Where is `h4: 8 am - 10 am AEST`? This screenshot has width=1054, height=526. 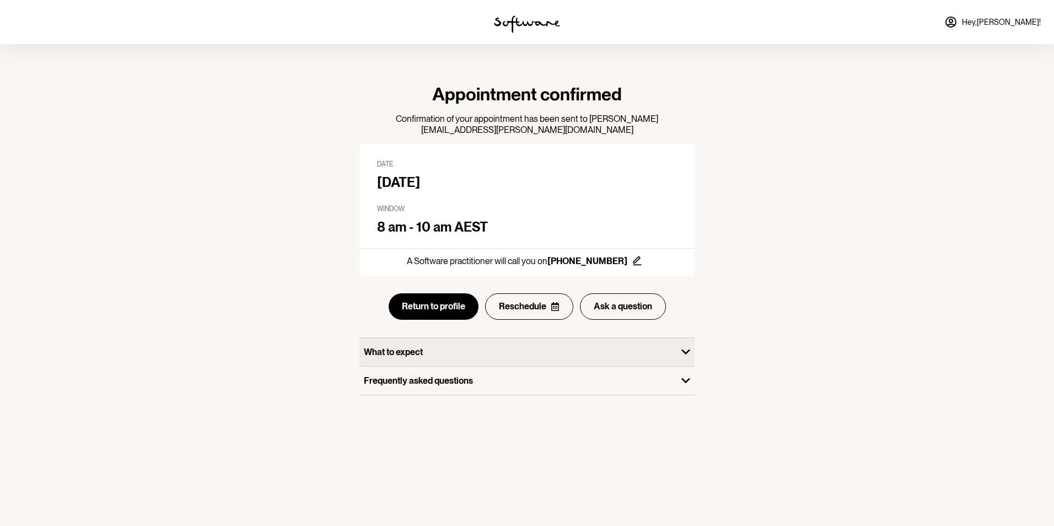
h4: 8 am - 10 am AEST is located at coordinates (527, 227).